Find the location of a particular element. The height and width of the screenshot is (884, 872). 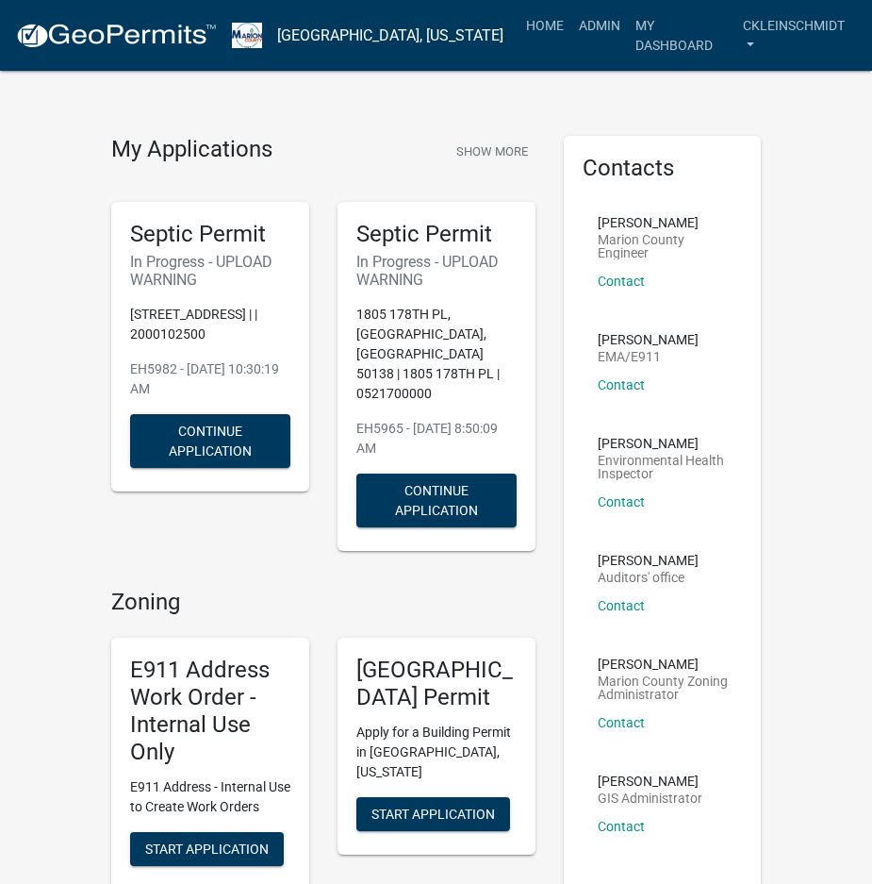

a: My Dashboard is located at coordinates (682, 35).